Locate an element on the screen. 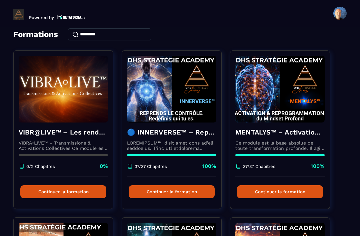 The width and height of the screenshot is (360, 236). h4: VIBR@LIVE™ – Les rendez-vous d’intégration vivante is located at coordinates (63, 132).